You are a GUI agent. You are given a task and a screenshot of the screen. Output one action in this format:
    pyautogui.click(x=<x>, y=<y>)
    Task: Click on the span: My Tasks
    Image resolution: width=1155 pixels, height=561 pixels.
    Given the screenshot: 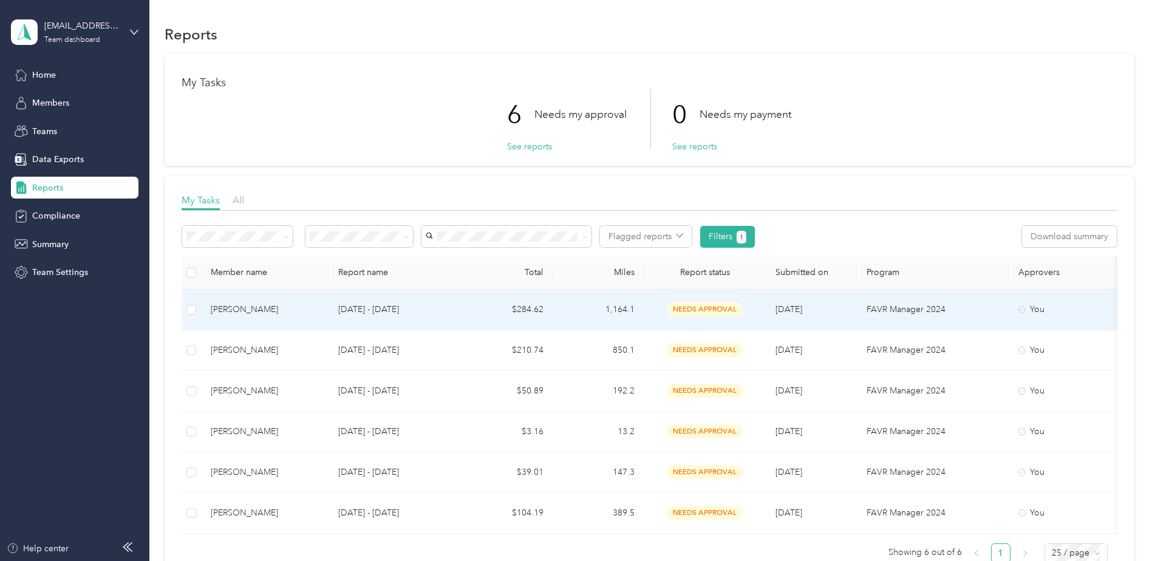 What is the action you would take?
    pyautogui.click(x=200, y=200)
    